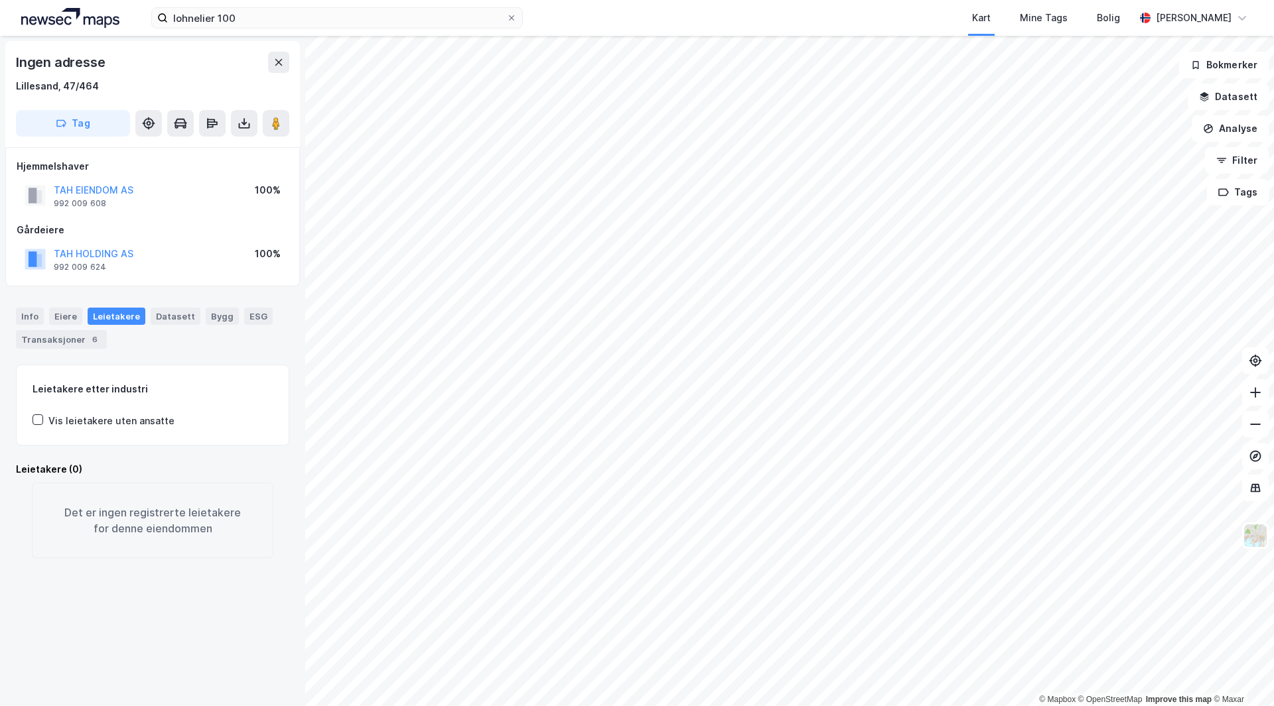  Describe the element at coordinates (1223, 65) in the screenshot. I see `button: Bokmerker` at that location.